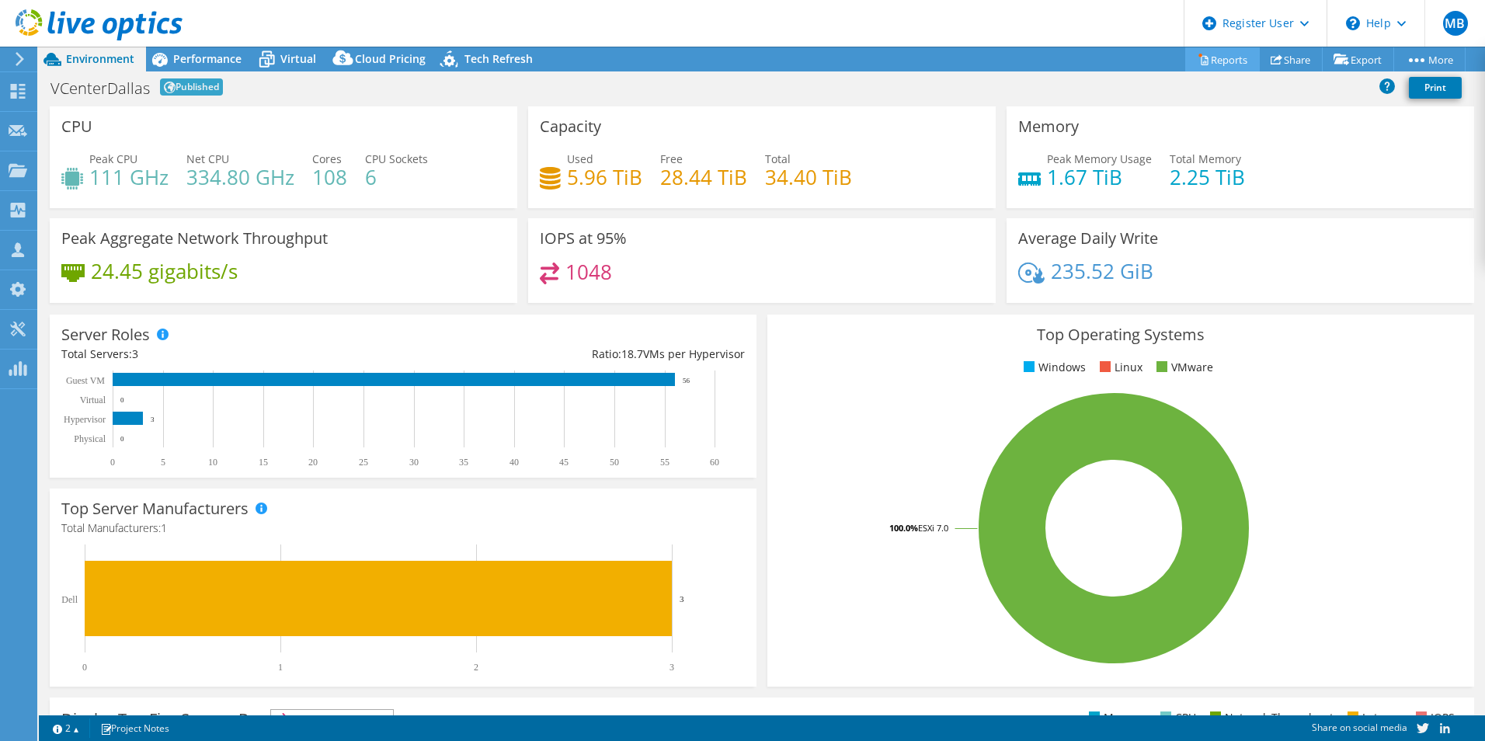 This screenshot has width=1485, height=741. I want to click on tspan: ESXi 7.0, so click(933, 527).